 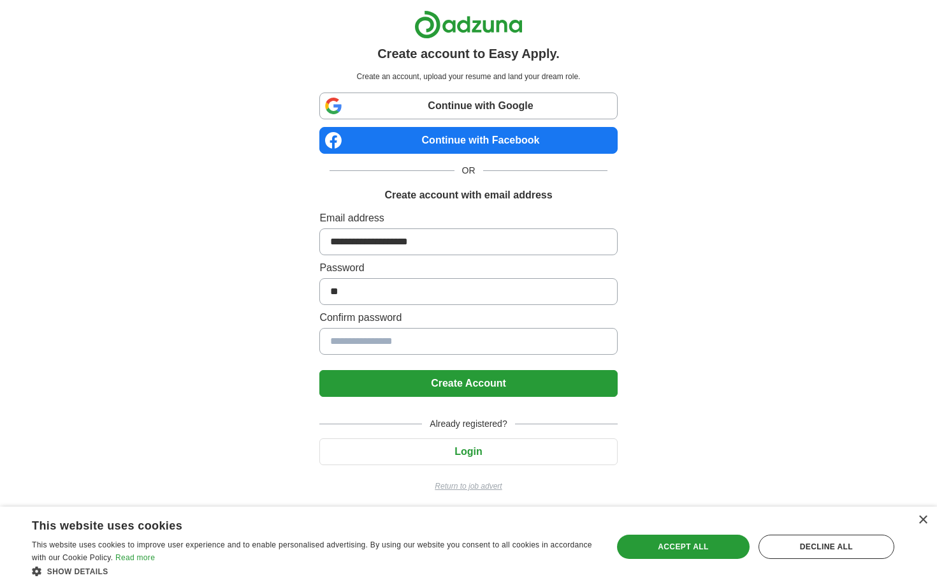 What do you see at coordinates (469, 54) in the screenshot?
I see `h1: Create account to Easy Apply.` at bounding box center [469, 54].